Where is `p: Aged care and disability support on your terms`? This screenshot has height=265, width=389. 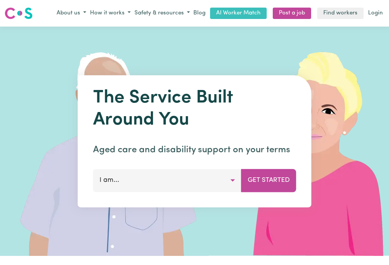
p: Aged care and disability support on your terms is located at coordinates (195, 150).